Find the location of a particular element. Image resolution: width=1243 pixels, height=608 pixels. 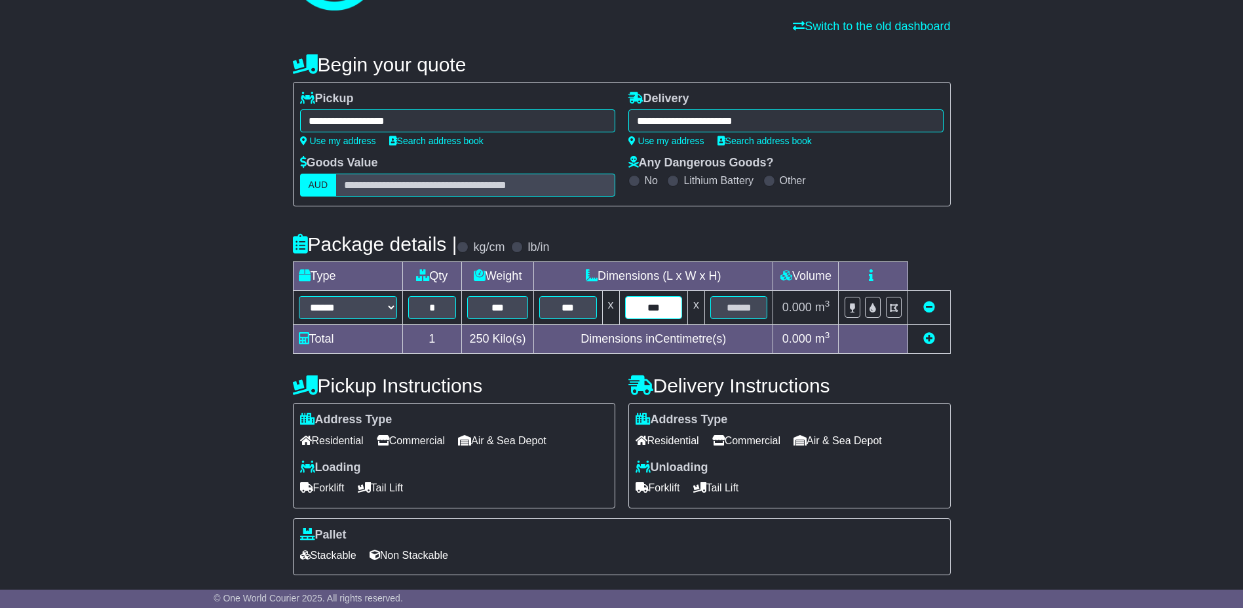

a: Switch to the old dashboard is located at coordinates (871, 26).